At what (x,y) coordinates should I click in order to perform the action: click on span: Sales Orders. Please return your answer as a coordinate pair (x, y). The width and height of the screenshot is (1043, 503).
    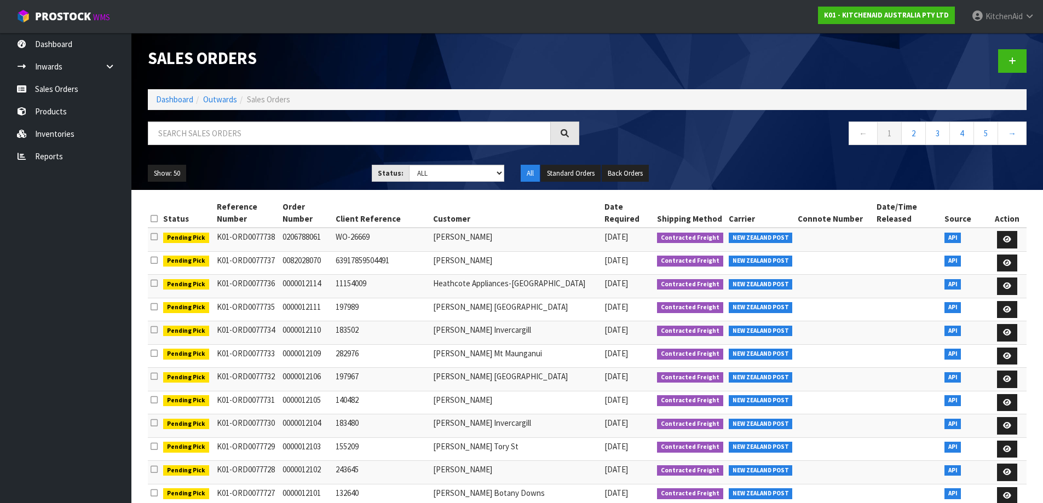
    Looking at the image, I should click on (268, 99).